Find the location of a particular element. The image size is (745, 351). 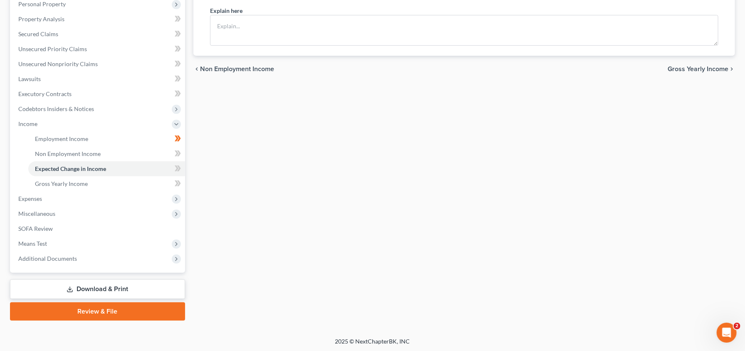

span: Means Test is located at coordinates (32, 243).